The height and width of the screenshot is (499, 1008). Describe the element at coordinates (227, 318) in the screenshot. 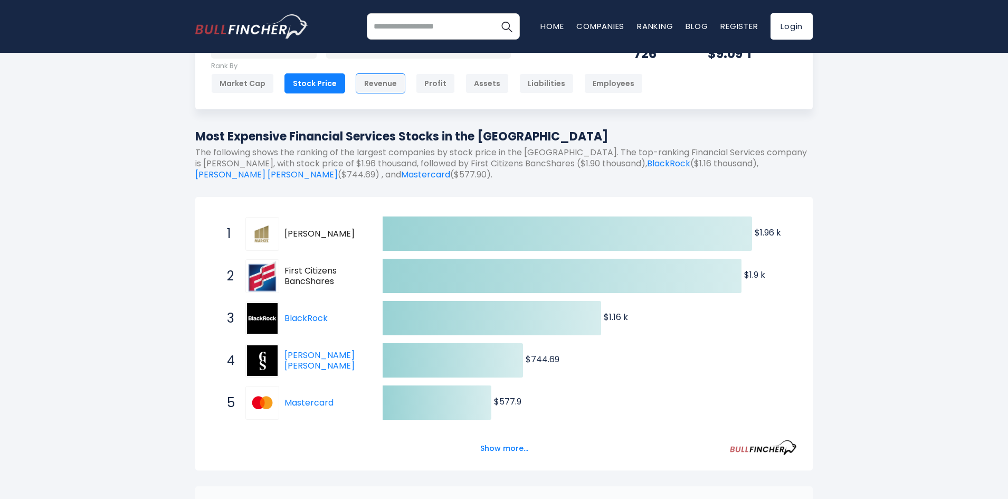

I see `span: 3` at that location.